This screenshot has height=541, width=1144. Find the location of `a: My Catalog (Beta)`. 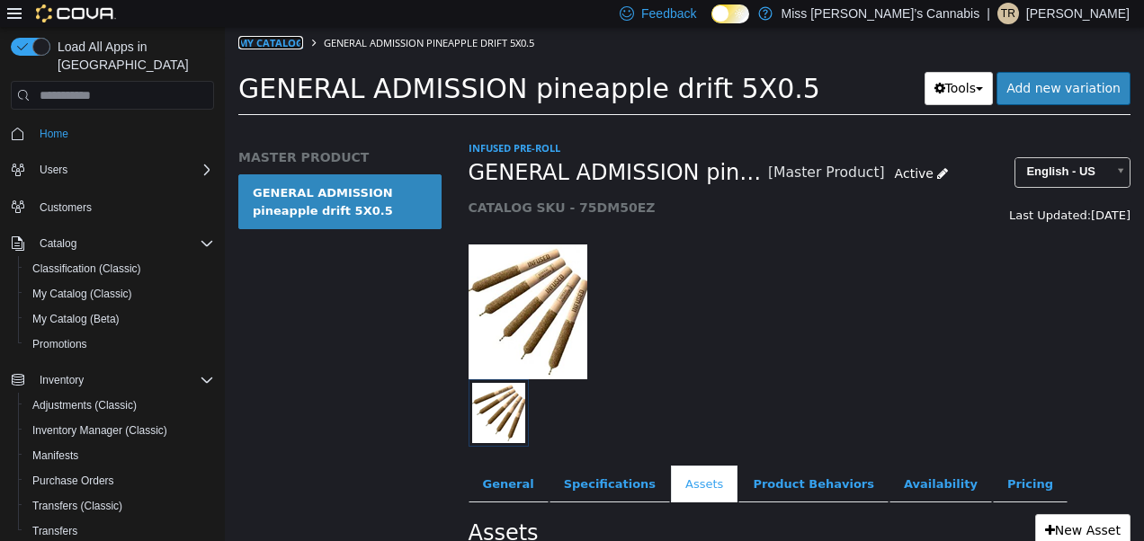

a: My Catalog (Beta) is located at coordinates (76, 319).